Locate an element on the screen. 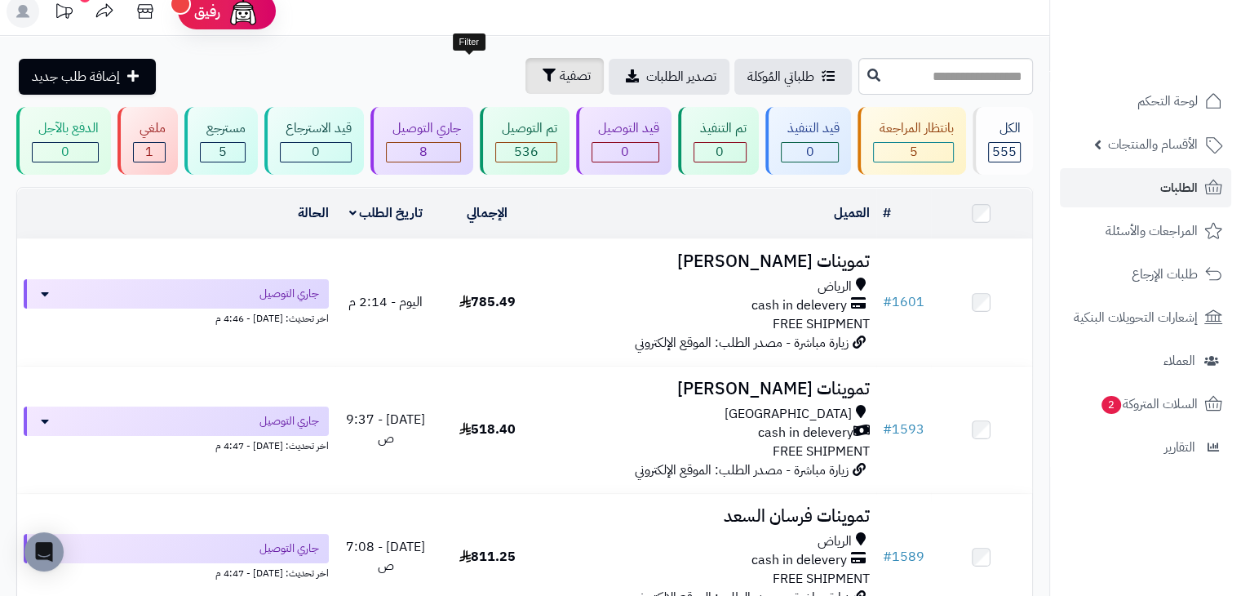  a: تم التوصيل 536 is located at coordinates (525, 140).